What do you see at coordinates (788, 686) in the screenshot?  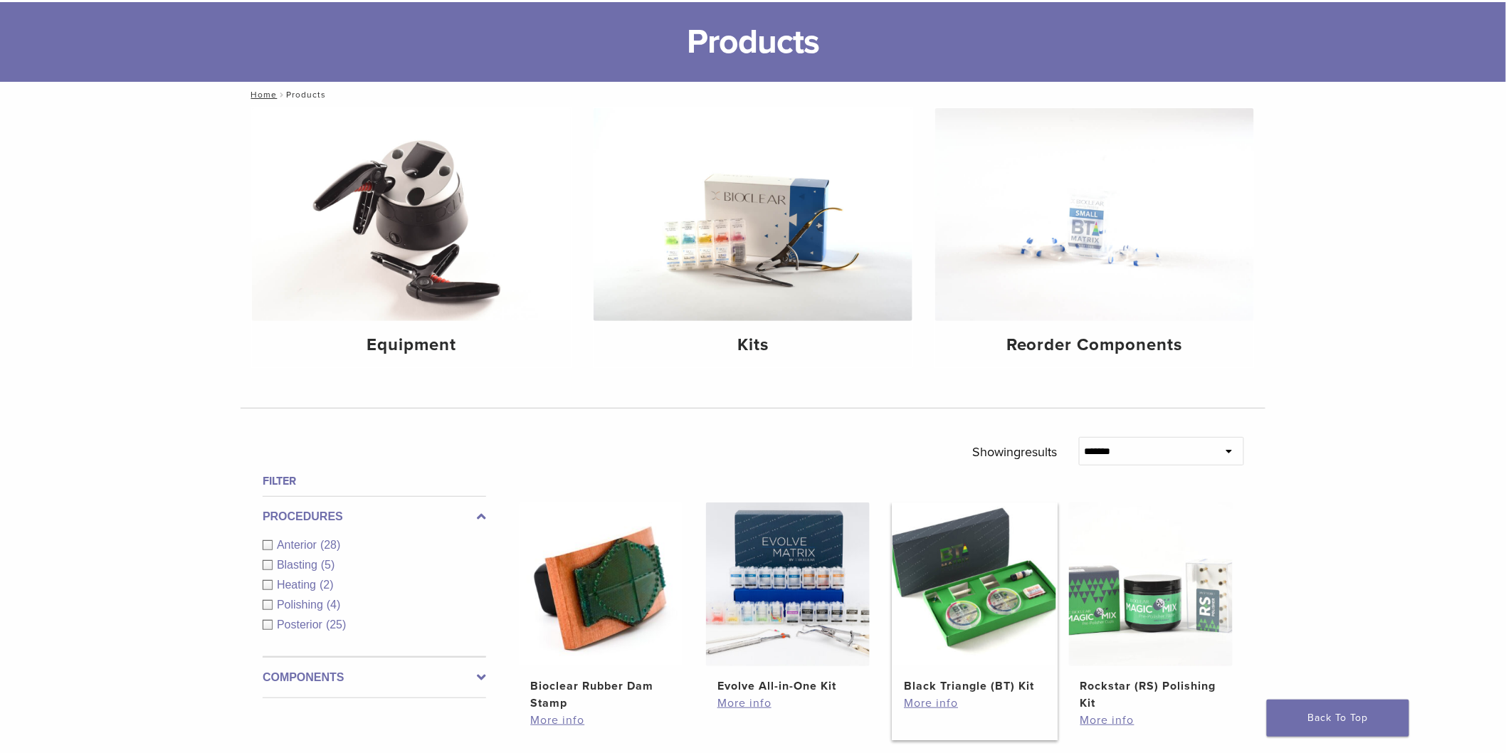 I see `h2: Evolve All-in-One Kit` at bounding box center [788, 686].